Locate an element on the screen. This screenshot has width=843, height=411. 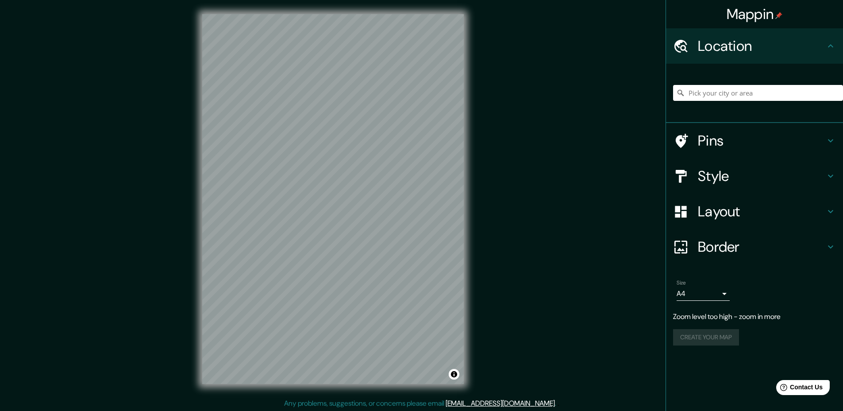
h4: Location is located at coordinates (761, 46).